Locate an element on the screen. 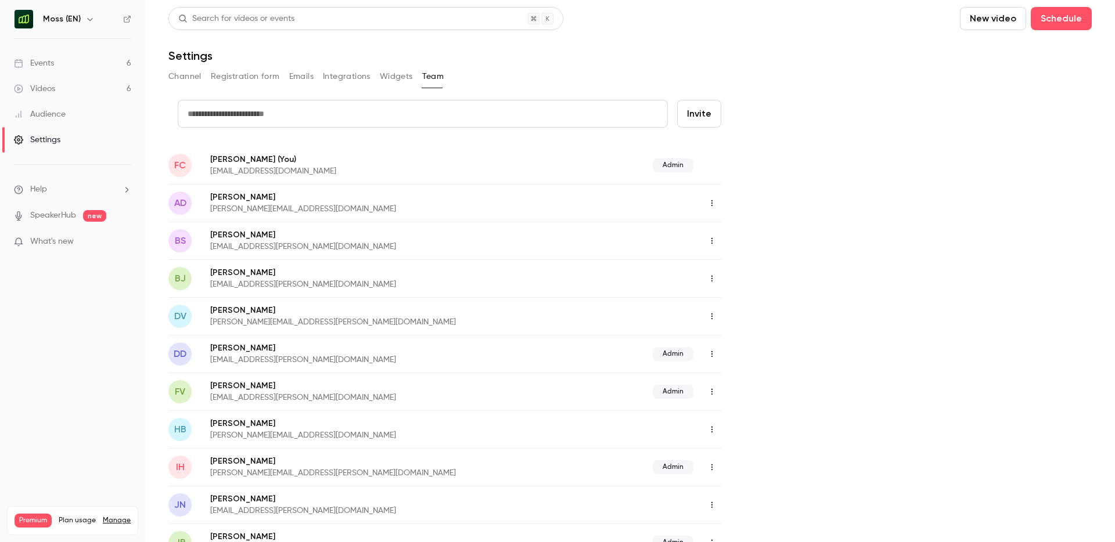 The width and height of the screenshot is (1115, 542). li: help-dropdown-opener is located at coordinates (73, 189).